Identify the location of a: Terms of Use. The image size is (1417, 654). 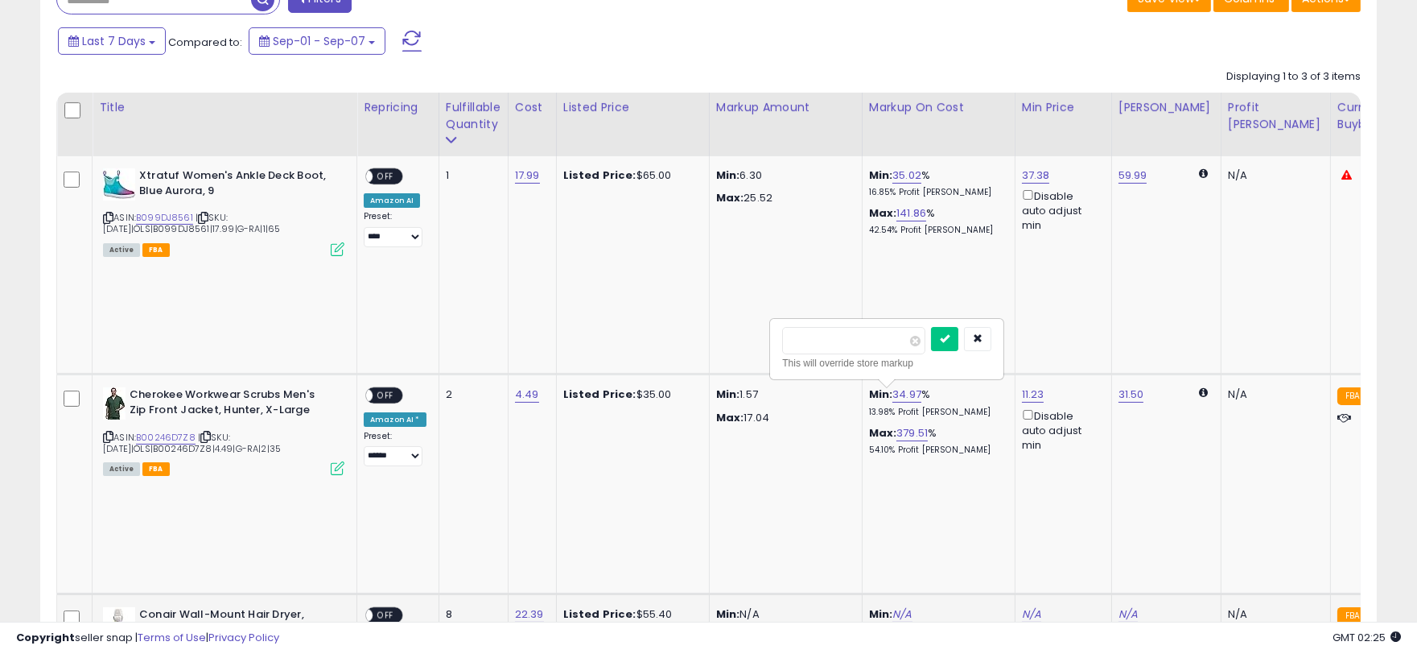
(171, 637).